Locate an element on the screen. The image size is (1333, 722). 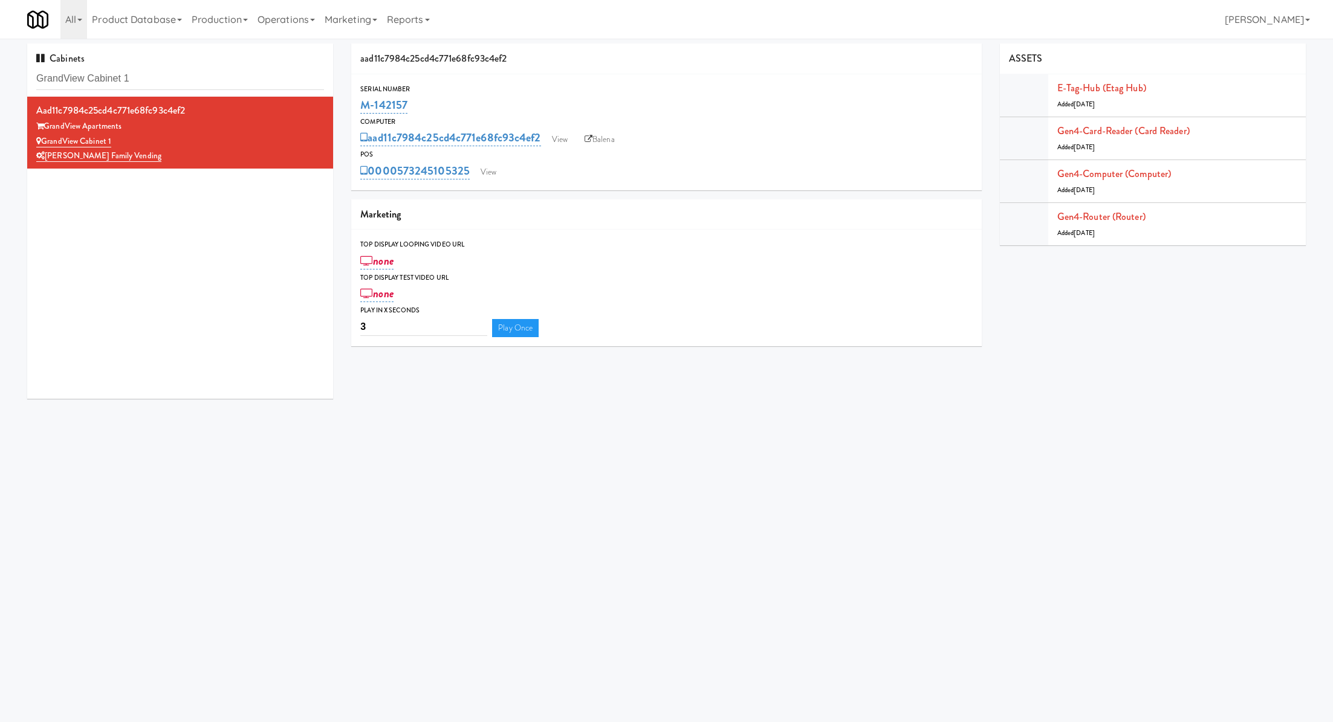
a: GrandView Cabinet 1 is located at coordinates (74, 141).